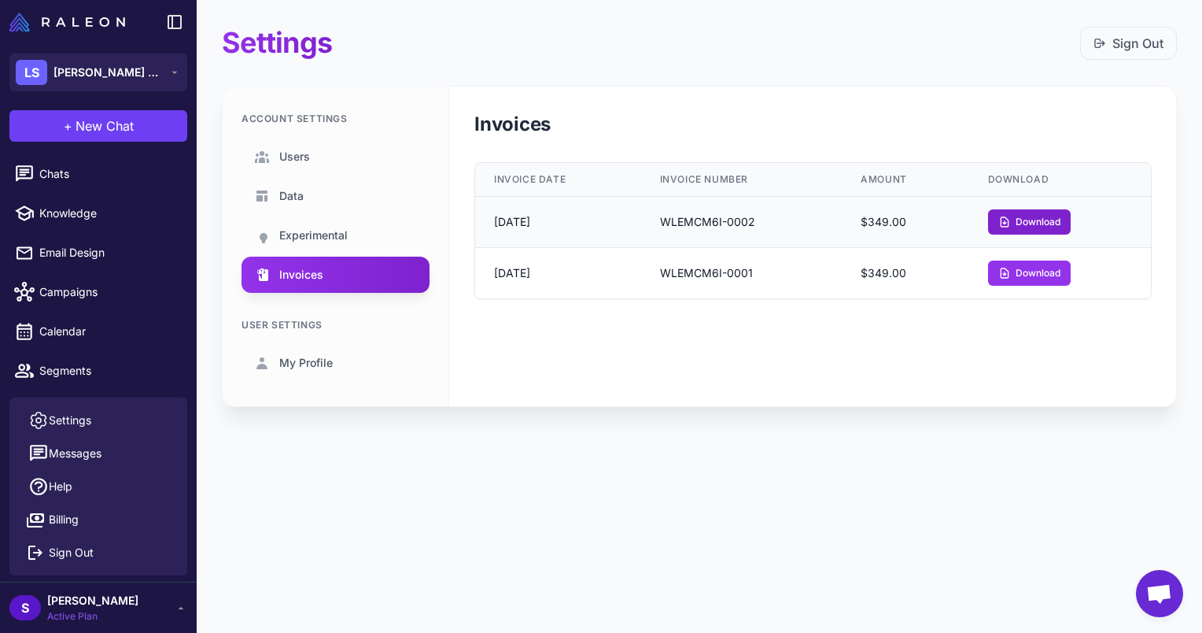 The height and width of the screenshot is (633, 1202). Describe the element at coordinates (98, 292) in the screenshot. I see `a: Campaigns` at that location.